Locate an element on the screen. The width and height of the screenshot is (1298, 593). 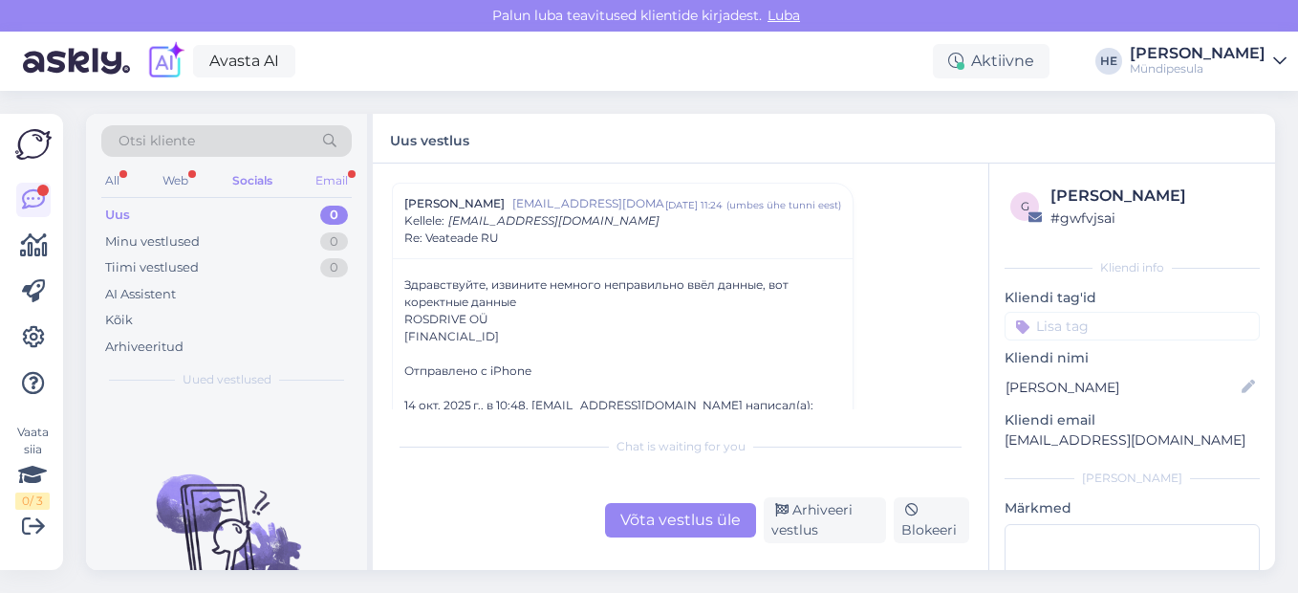
div: Web is located at coordinates (175, 181).